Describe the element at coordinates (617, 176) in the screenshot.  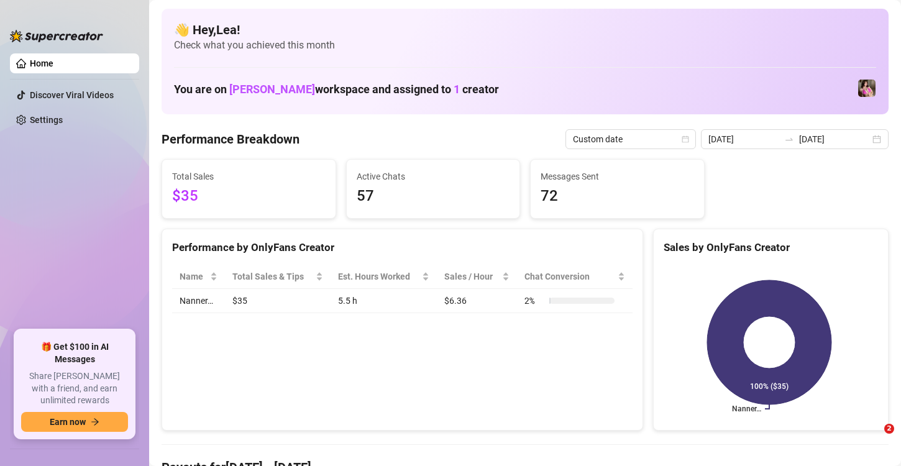
I see `span: Messages Sent` at that location.